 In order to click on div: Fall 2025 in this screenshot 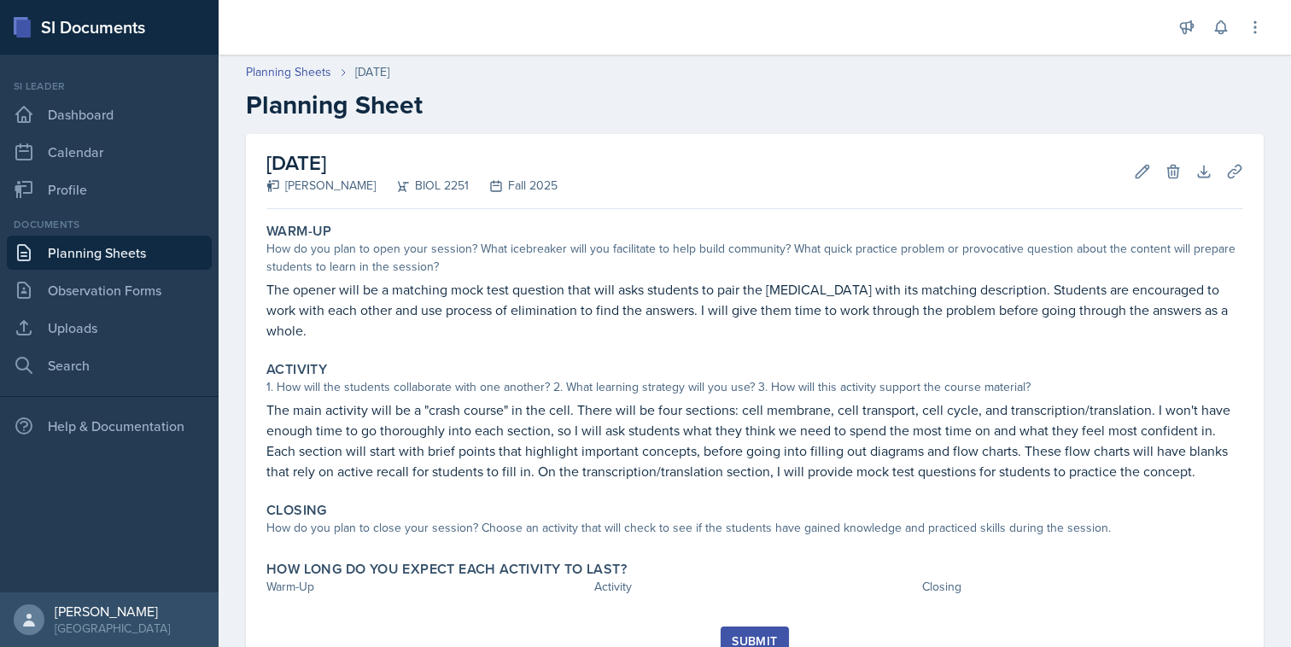, I will do `click(513, 185)`.